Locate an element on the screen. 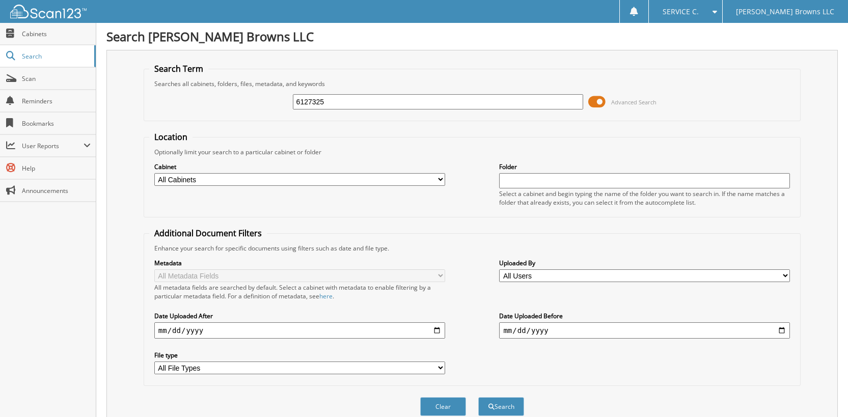 This screenshot has width=848, height=417. label: Uploaded By is located at coordinates (644, 263).